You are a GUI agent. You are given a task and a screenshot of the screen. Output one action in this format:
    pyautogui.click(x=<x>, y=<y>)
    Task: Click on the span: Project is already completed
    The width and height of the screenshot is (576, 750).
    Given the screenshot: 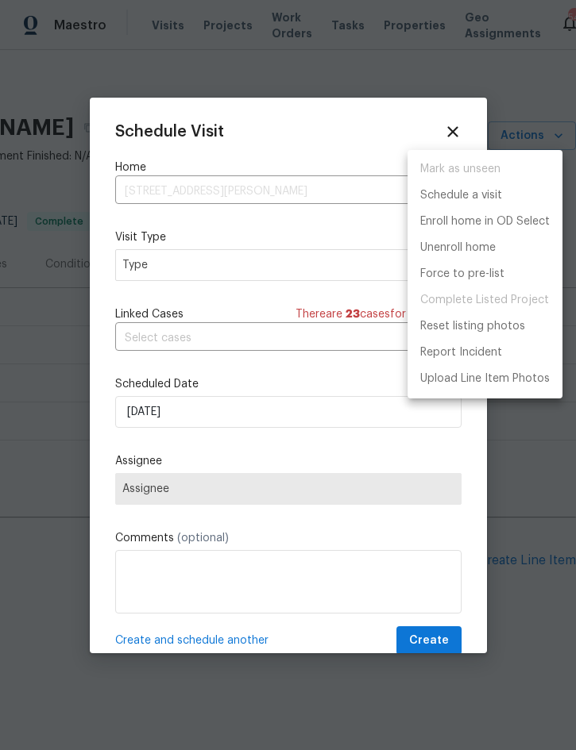 What is the action you would take?
    pyautogui.click(x=484, y=300)
    